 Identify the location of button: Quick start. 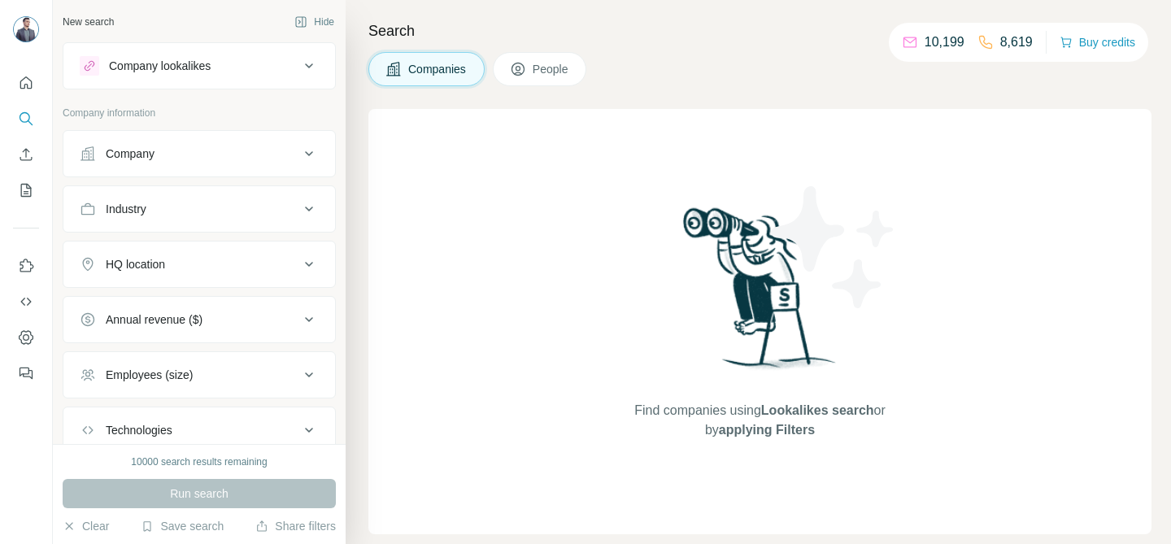
(26, 83).